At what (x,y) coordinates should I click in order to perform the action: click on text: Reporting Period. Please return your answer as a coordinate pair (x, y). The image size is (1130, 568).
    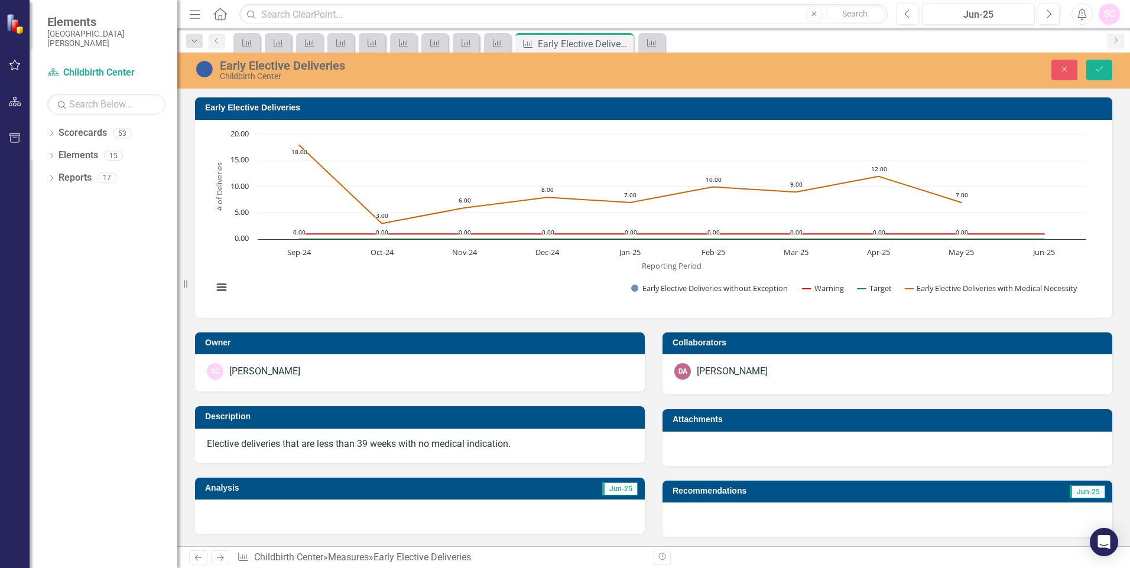
    Looking at the image, I should click on (671, 266).